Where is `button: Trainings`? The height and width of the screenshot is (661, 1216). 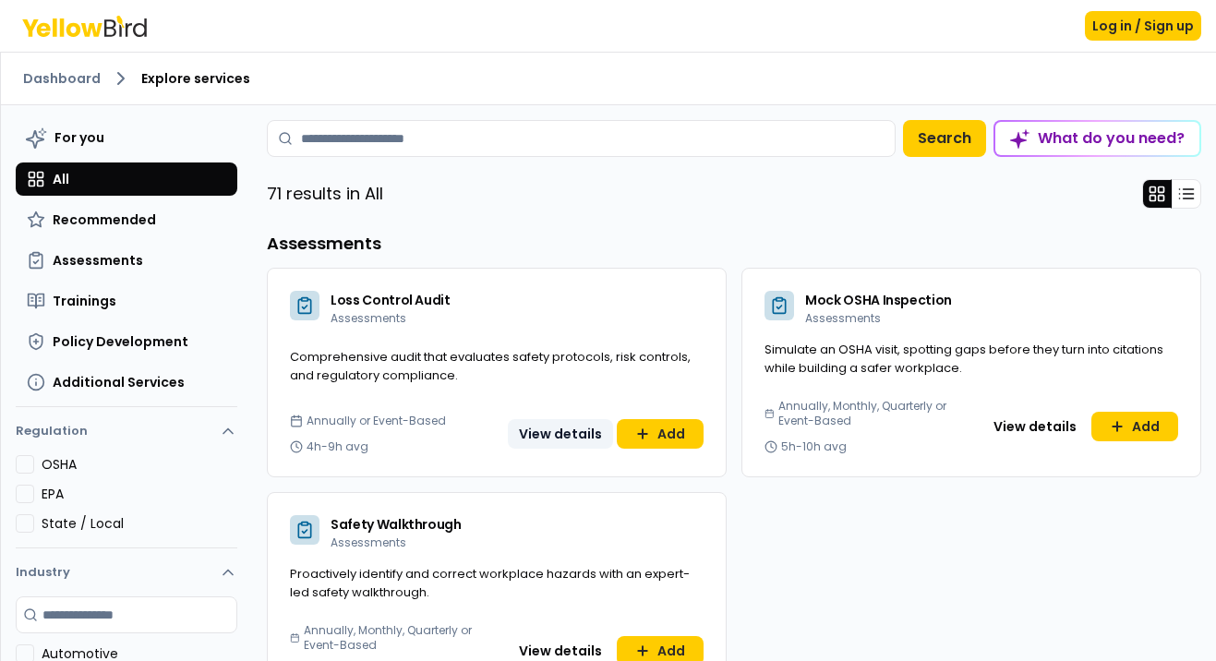
button: Trainings is located at coordinates (127, 301).